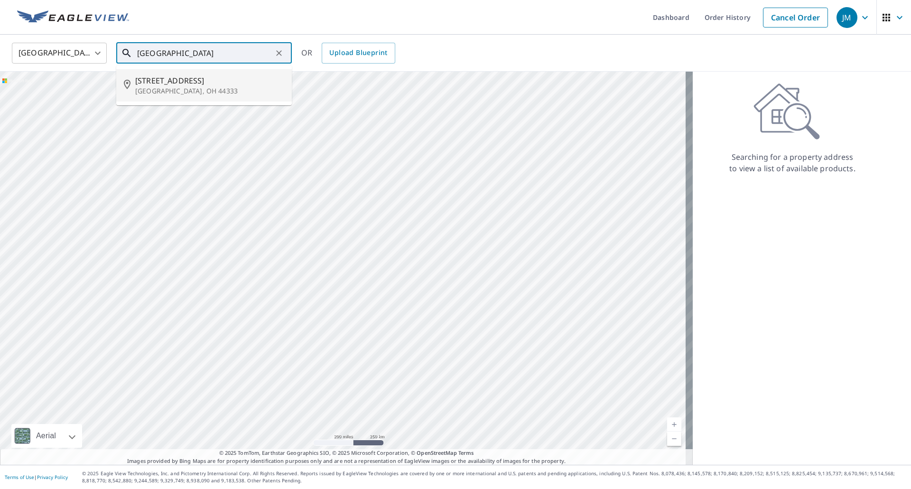 This screenshot has height=489, width=911. What do you see at coordinates (847, 18) in the screenshot?
I see `div: JM` at bounding box center [847, 18].